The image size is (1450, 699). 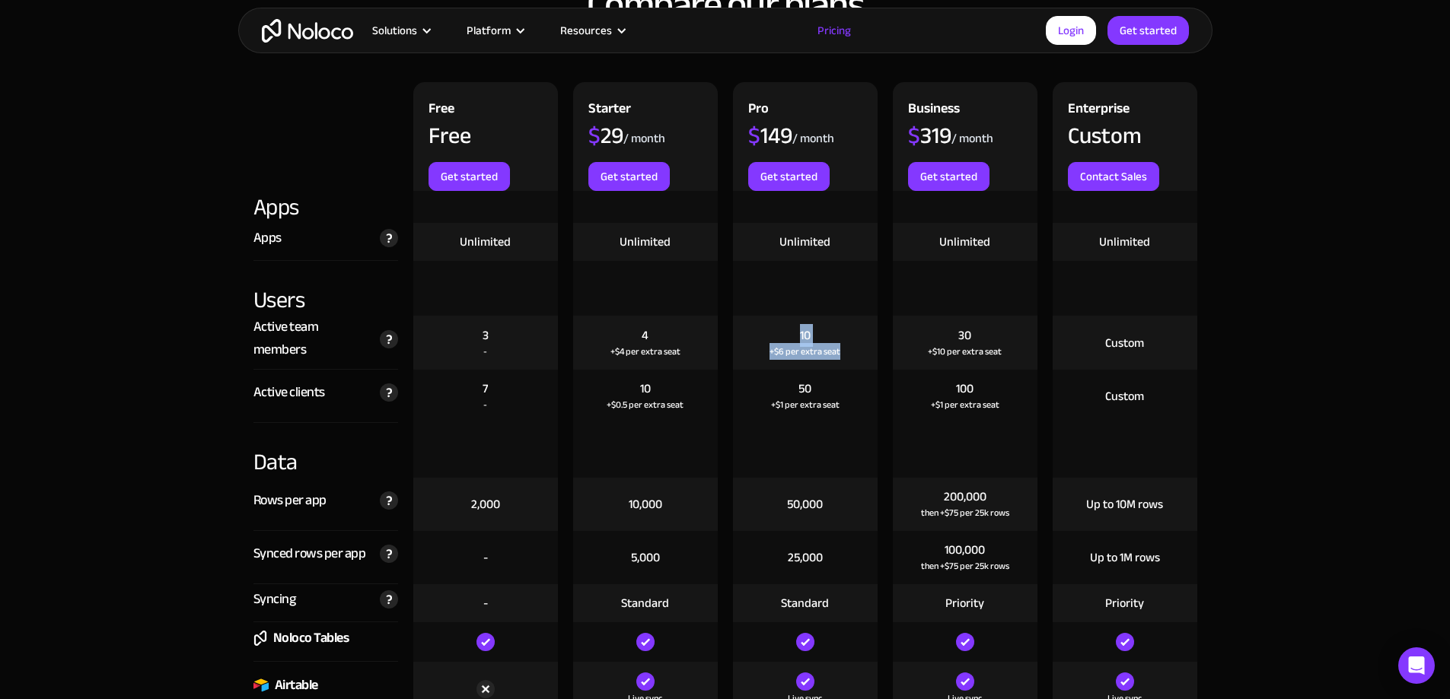 I want to click on div: +$6 per extra seat, so click(x=804, y=352).